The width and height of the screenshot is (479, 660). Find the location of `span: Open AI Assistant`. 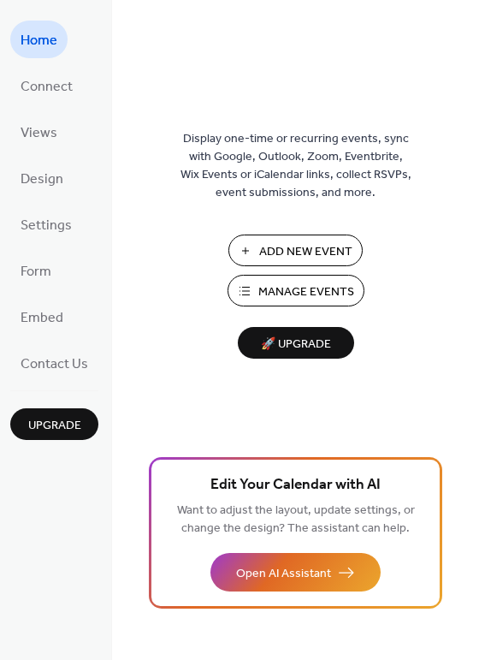

span: Open AI Assistant is located at coordinates (283, 574).